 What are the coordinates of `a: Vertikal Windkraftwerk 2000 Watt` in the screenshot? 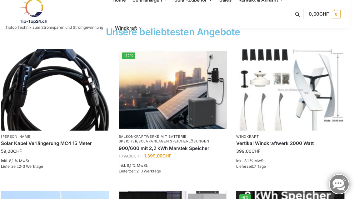 It's located at (291, 144).